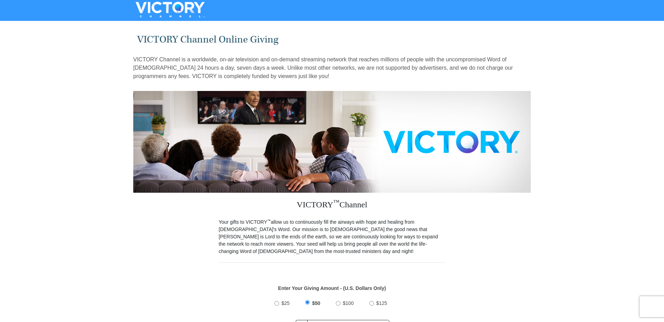 Image resolution: width=664 pixels, height=322 pixels. Describe the element at coordinates (332, 206) in the screenshot. I see `h3: VICTORY Channel` at that location.